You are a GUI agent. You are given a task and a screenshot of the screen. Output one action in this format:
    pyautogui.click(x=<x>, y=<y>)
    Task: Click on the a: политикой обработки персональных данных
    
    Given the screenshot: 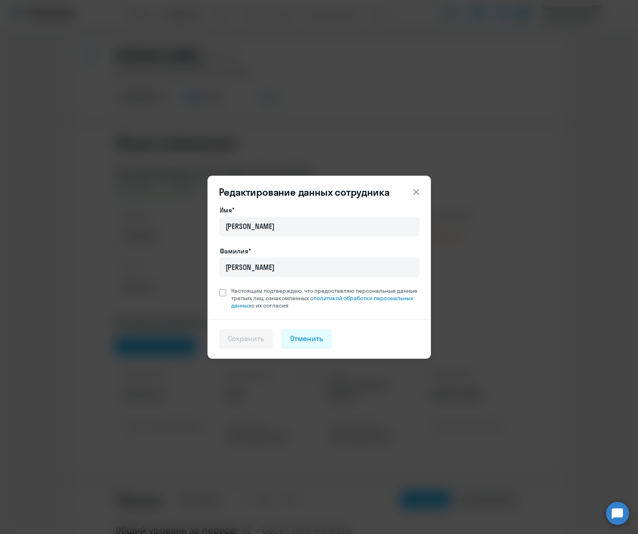 What is the action you would take?
    pyautogui.click(x=322, y=302)
    